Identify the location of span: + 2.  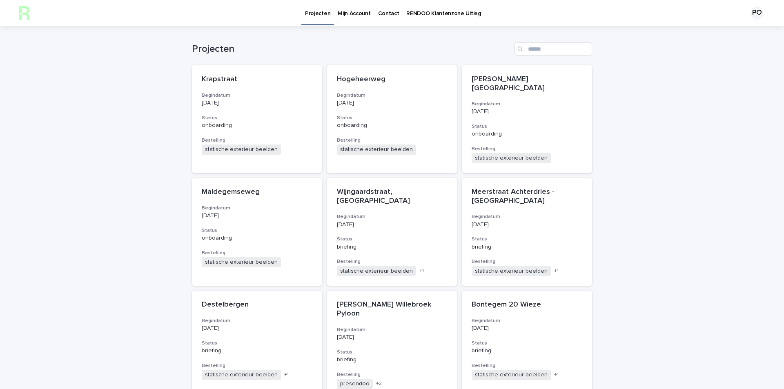
(379, 384).